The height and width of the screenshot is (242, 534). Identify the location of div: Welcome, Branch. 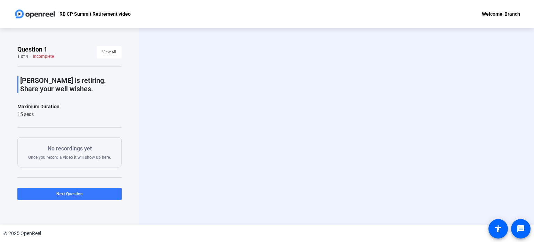
(501, 14).